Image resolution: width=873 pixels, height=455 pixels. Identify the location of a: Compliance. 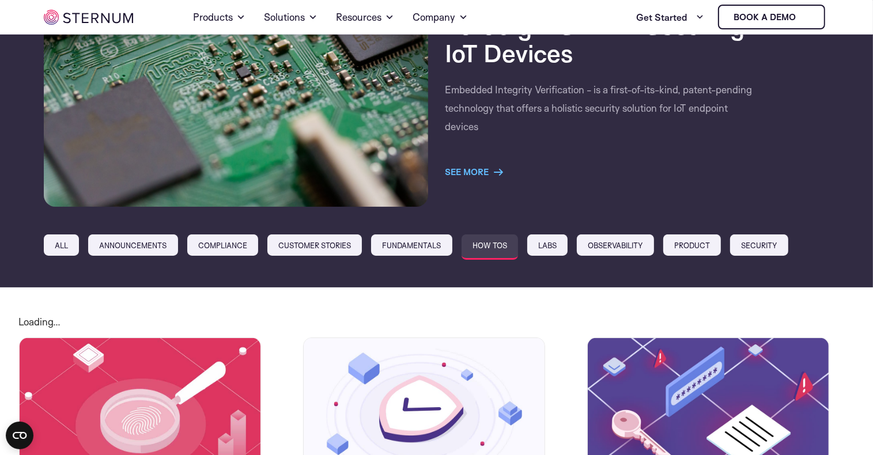
(223, 245).